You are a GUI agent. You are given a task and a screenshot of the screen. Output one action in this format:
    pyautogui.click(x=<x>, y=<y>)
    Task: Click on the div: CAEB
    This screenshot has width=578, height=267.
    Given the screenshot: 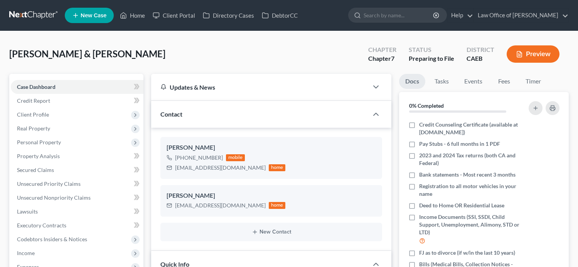 What is the action you would take?
    pyautogui.click(x=480, y=59)
    